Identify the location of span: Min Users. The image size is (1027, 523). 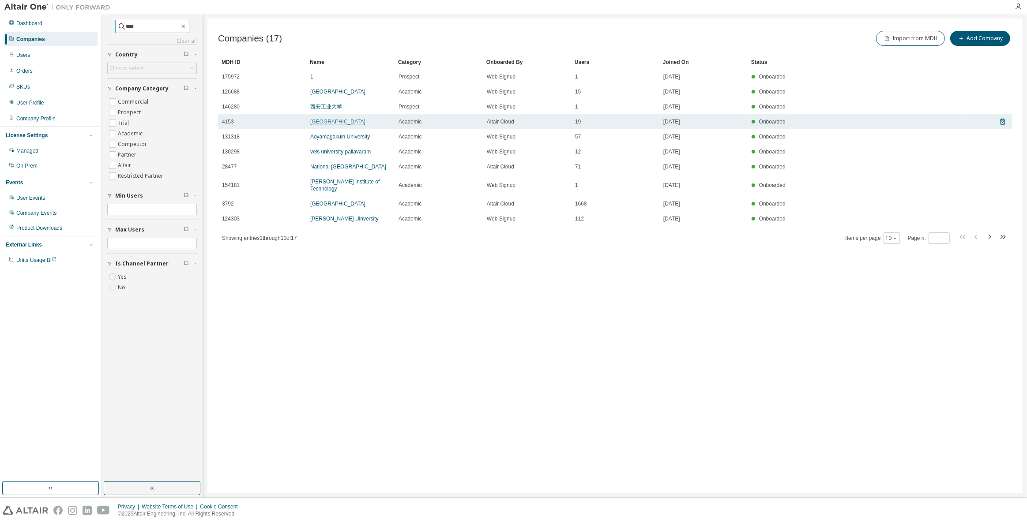
(129, 196).